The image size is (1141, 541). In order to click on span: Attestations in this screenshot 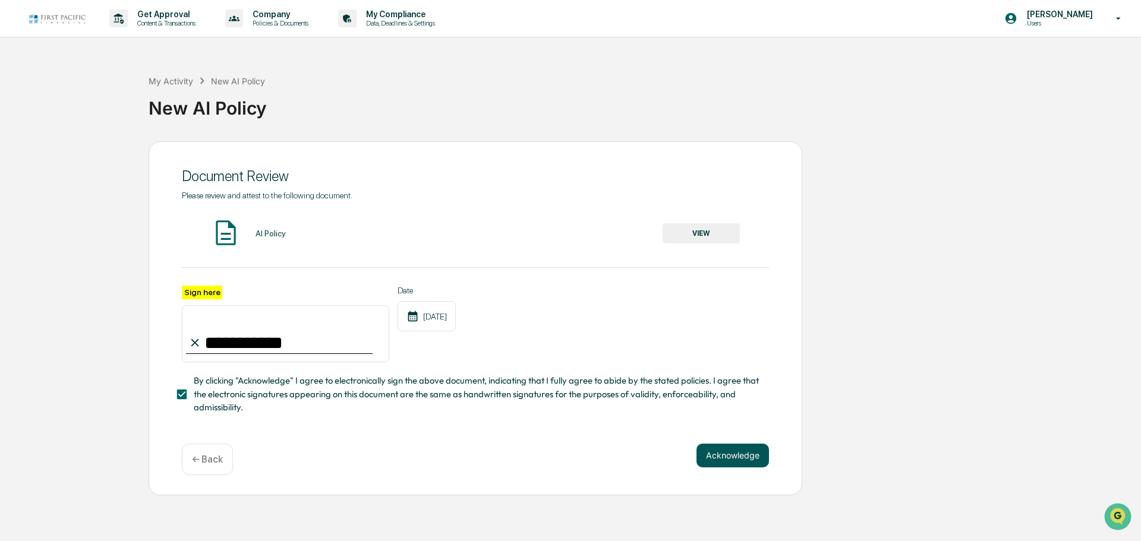, I will do `click(122, 156)`.